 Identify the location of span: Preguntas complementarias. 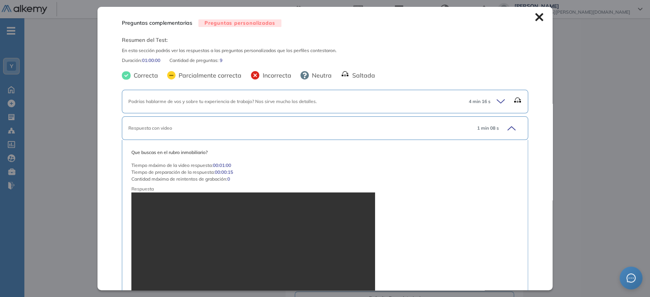
(157, 23).